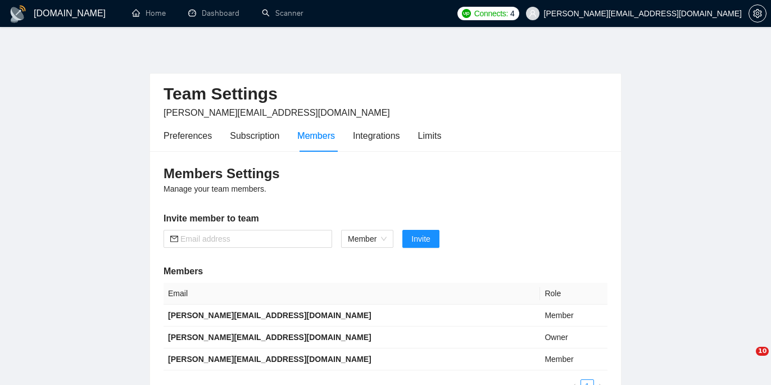  Describe the element at coordinates (376, 135) in the screenshot. I see `div: Integrations` at that location.